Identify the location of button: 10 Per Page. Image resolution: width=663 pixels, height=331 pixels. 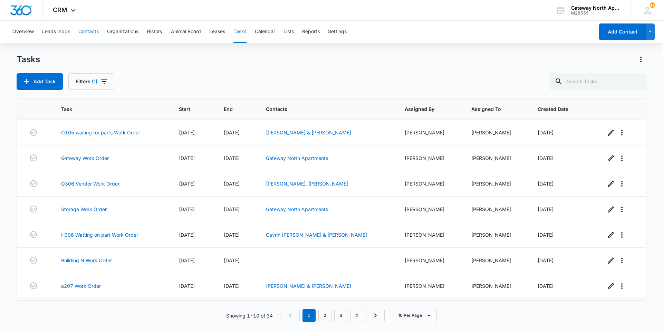
(415, 315).